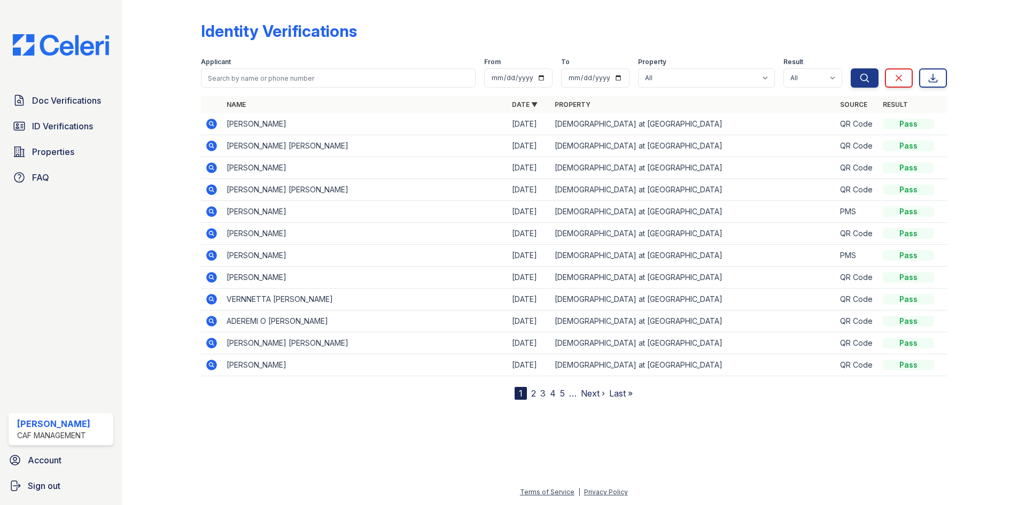 This screenshot has height=505, width=1026. Describe the element at coordinates (553, 393) in the screenshot. I see `a: 4` at that location.